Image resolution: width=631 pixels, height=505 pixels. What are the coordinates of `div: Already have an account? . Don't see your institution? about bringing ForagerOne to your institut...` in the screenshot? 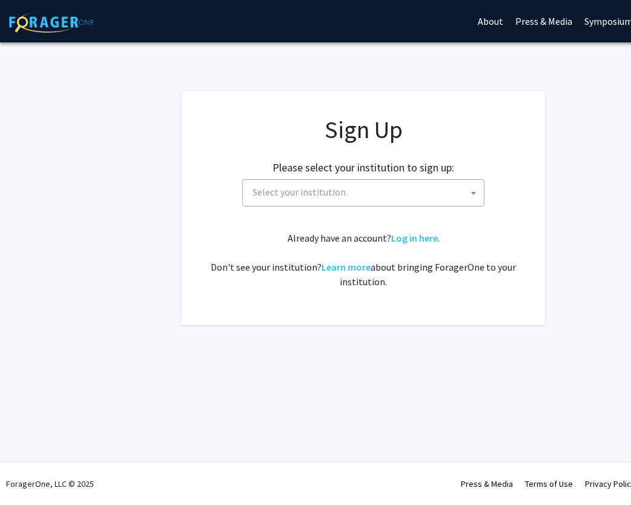 It's located at (363, 260).